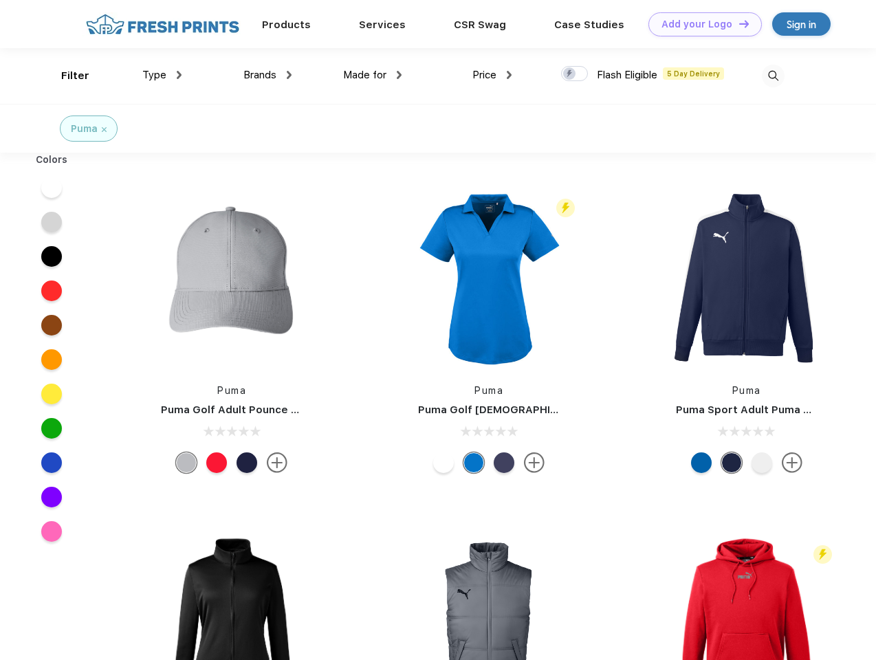 Image resolution: width=876 pixels, height=660 pixels. What do you see at coordinates (260, 75) in the screenshot?
I see `span: Brands` at bounding box center [260, 75].